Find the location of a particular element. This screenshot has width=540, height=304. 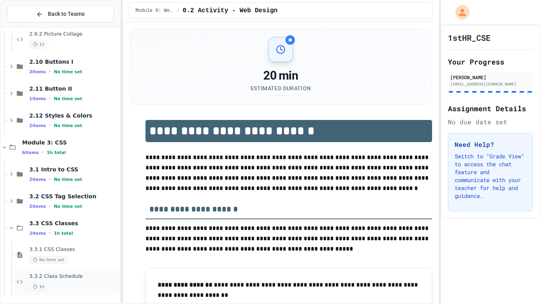

h3: Need Help? is located at coordinates (490, 144).